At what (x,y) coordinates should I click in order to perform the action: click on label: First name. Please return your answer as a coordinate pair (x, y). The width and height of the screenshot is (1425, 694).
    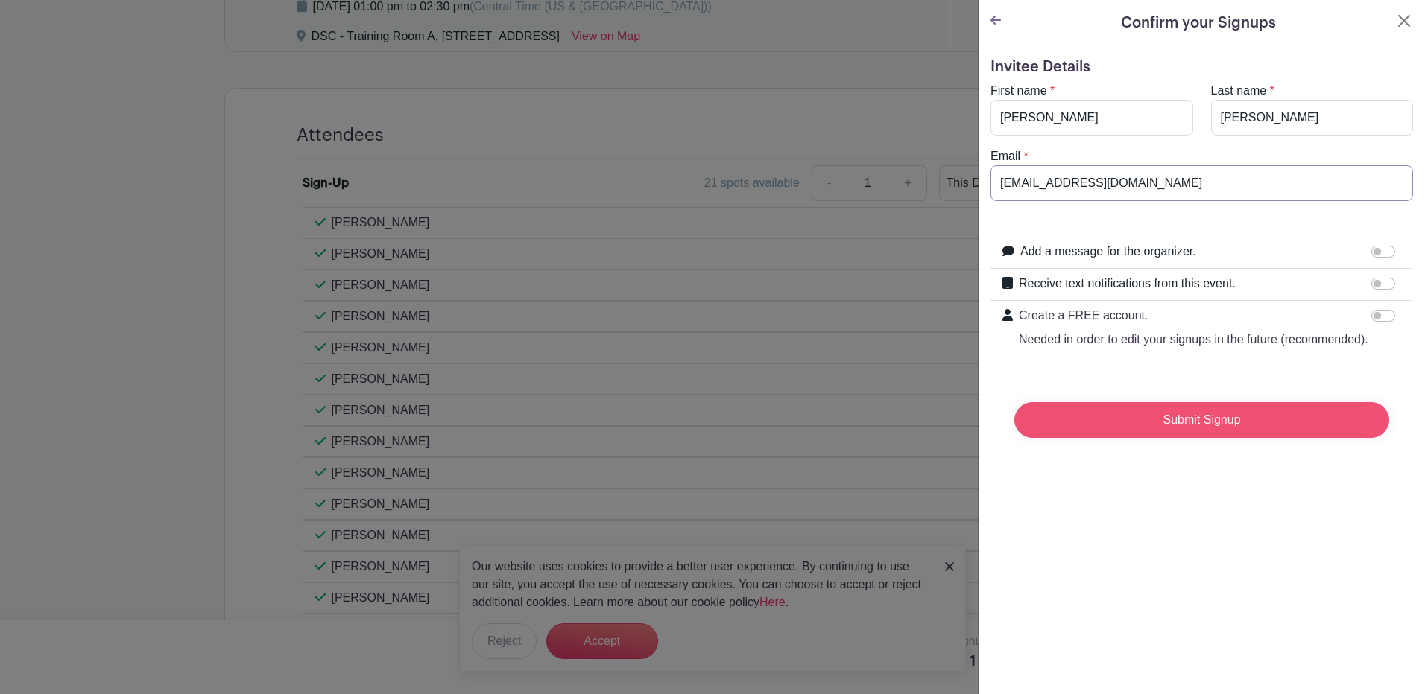
    Looking at the image, I should click on (1019, 91).